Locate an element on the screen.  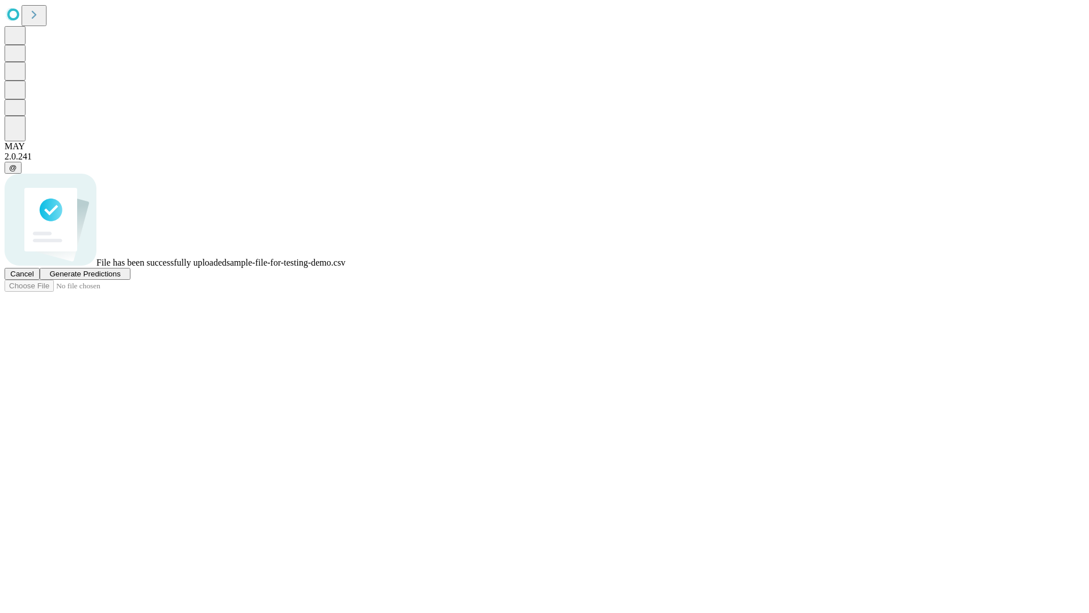
div: 2.0.241 is located at coordinates (545, 157).